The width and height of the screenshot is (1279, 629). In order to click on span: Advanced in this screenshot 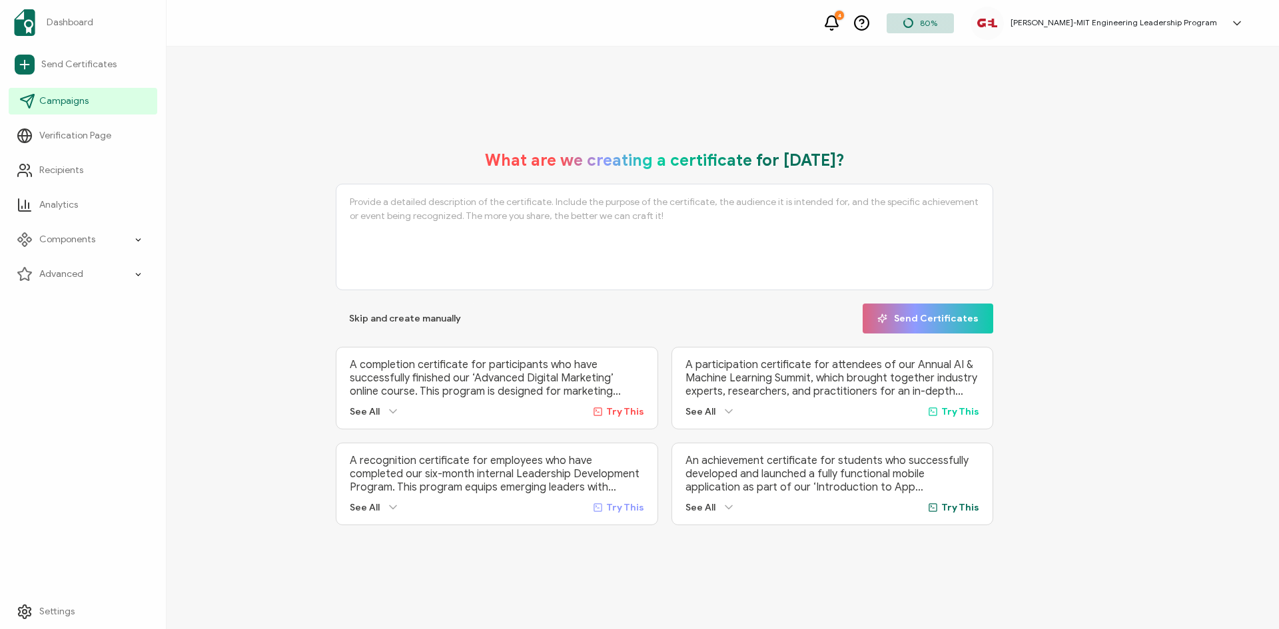, I will do `click(61, 274)`.